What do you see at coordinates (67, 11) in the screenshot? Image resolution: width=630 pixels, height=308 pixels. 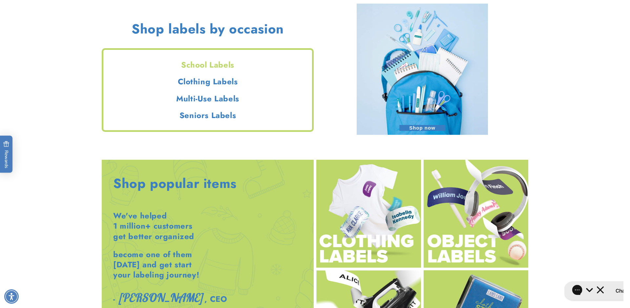 I see `h2: Chat with us` at bounding box center [67, 11].